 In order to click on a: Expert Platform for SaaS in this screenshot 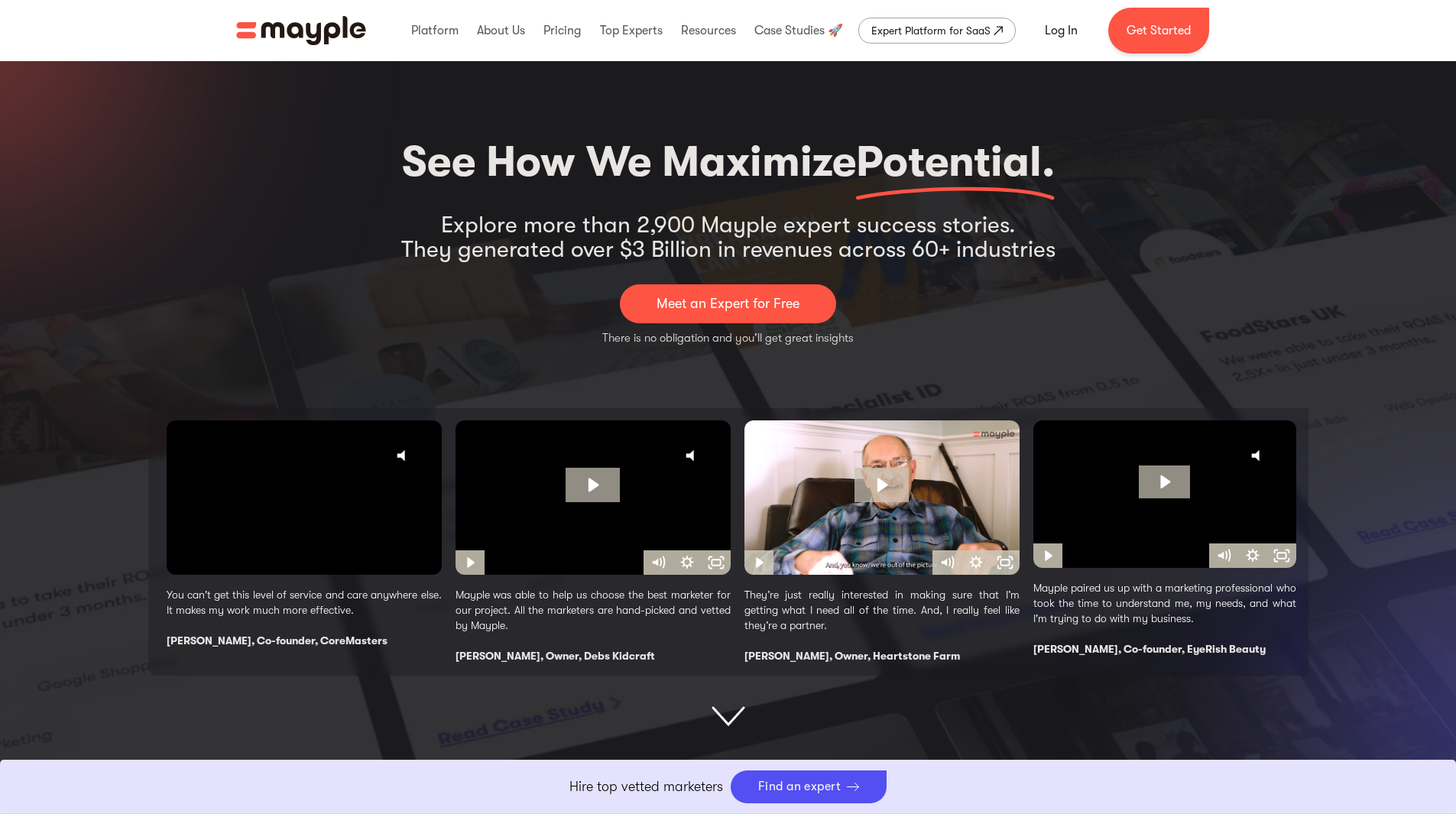, I will do `click(937, 31)`.